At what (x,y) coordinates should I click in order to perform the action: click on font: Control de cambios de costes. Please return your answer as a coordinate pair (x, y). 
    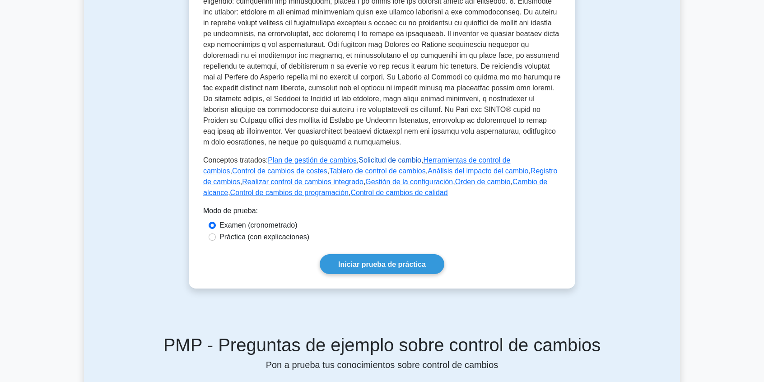
    Looking at the image, I should click on (280, 171).